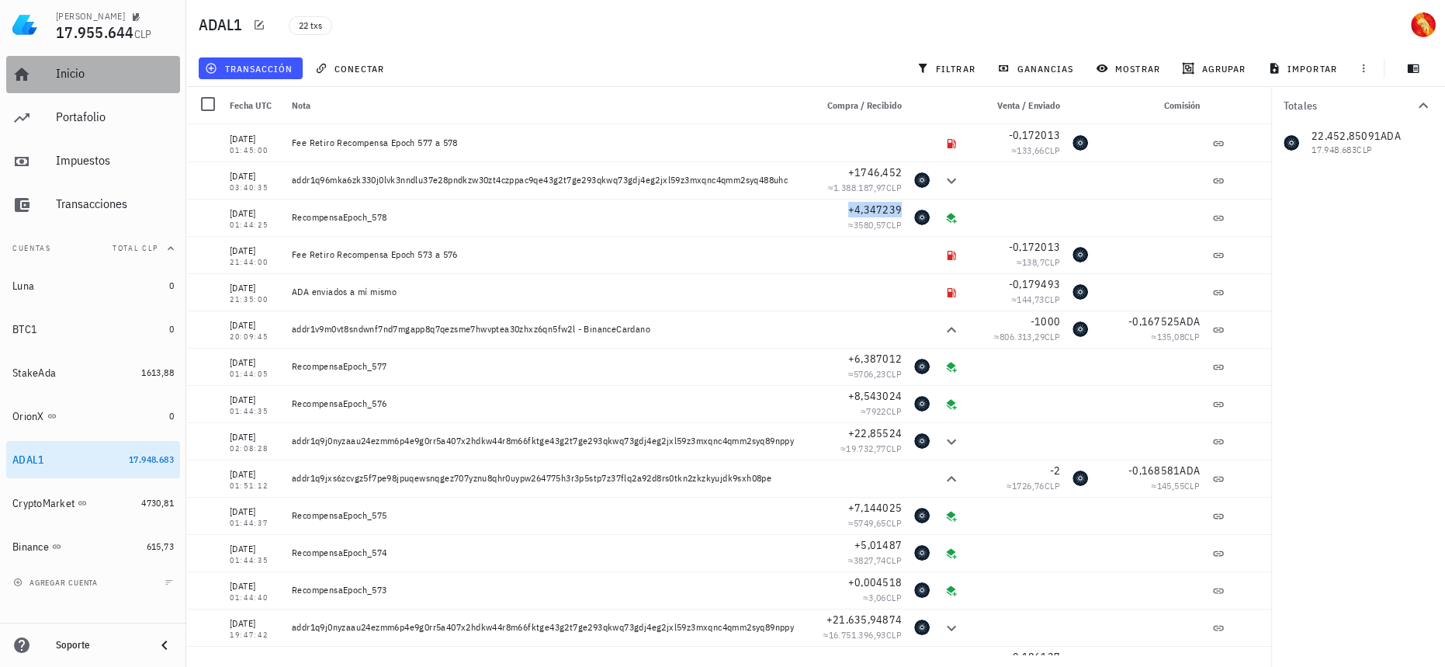  What do you see at coordinates (310, 26) in the screenshot?
I see `span: 22 txs` at bounding box center [310, 26].